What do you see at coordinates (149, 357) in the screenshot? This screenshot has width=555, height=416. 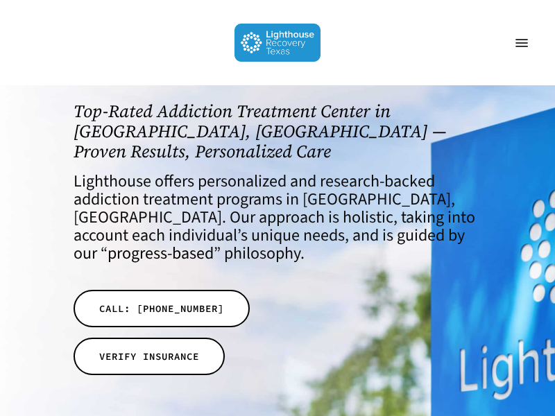 I see `a: VERIFY INSURANCE` at bounding box center [149, 357].